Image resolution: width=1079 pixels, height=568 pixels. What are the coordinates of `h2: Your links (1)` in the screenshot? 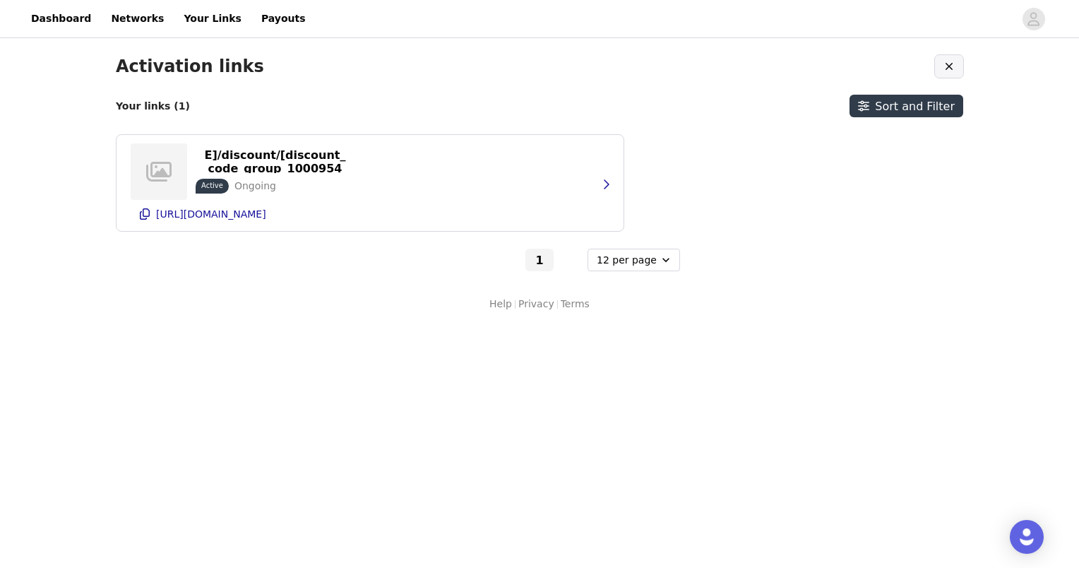 It's located at (153, 106).